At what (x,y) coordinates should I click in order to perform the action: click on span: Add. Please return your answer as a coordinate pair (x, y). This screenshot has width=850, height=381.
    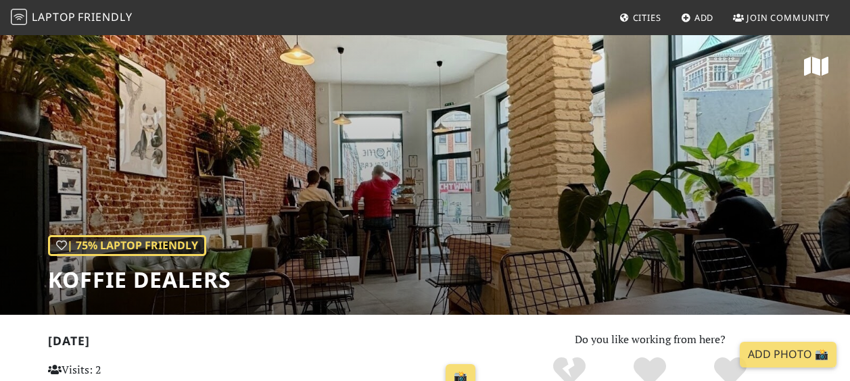
    Looking at the image, I should click on (704, 18).